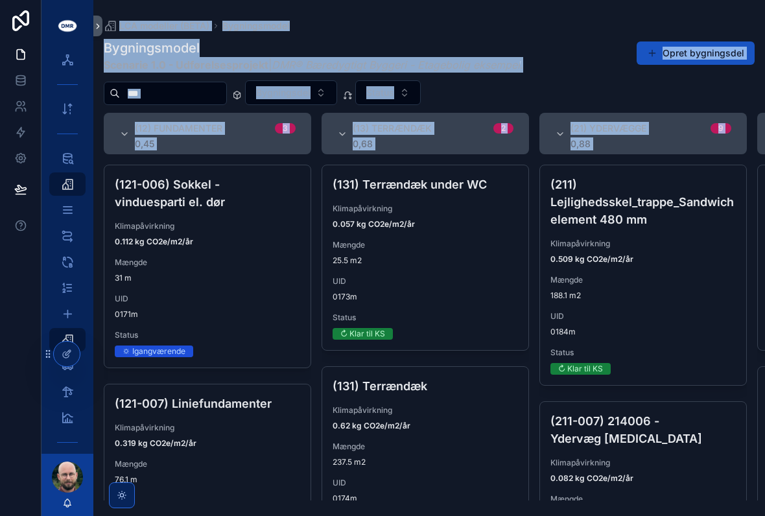  What do you see at coordinates (154, 241) in the screenshot?
I see `strong: 0.112 kg CO2e/m2/år` at bounding box center [154, 241].